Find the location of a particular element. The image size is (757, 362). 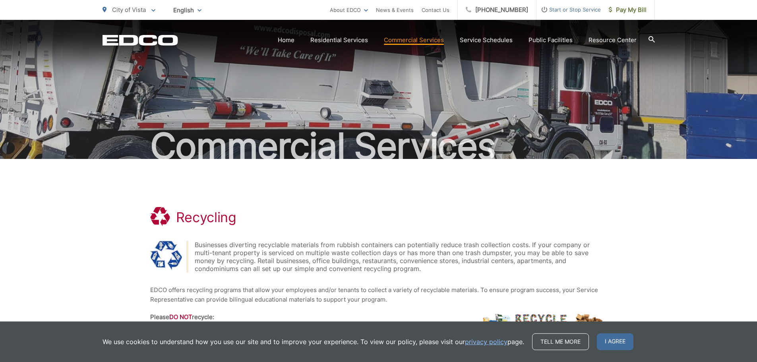

h1: Recycling is located at coordinates (206, 217).